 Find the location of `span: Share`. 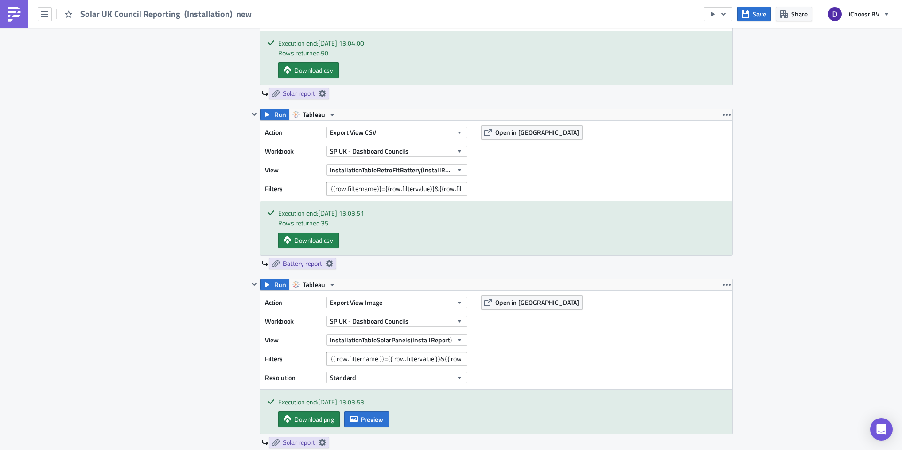

span: Share is located at coordinates (799, 14).